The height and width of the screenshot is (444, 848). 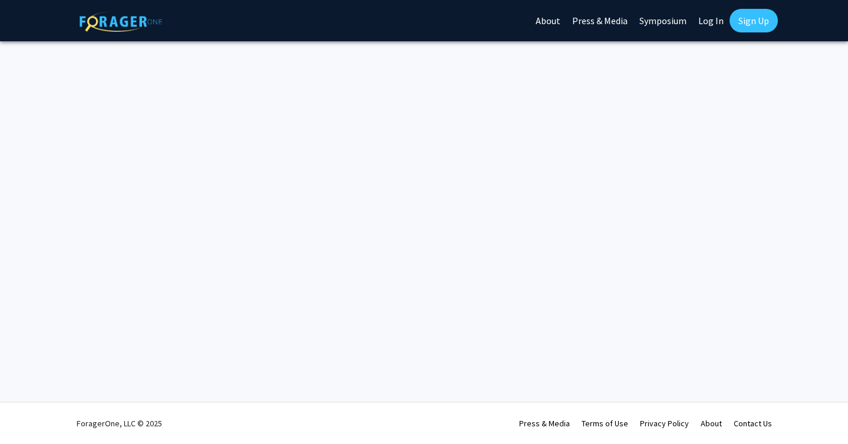 What do you see at coordinates (752, 423) in the screenshot?
I see `a: Contact Us` at bounding box center [752, 423].